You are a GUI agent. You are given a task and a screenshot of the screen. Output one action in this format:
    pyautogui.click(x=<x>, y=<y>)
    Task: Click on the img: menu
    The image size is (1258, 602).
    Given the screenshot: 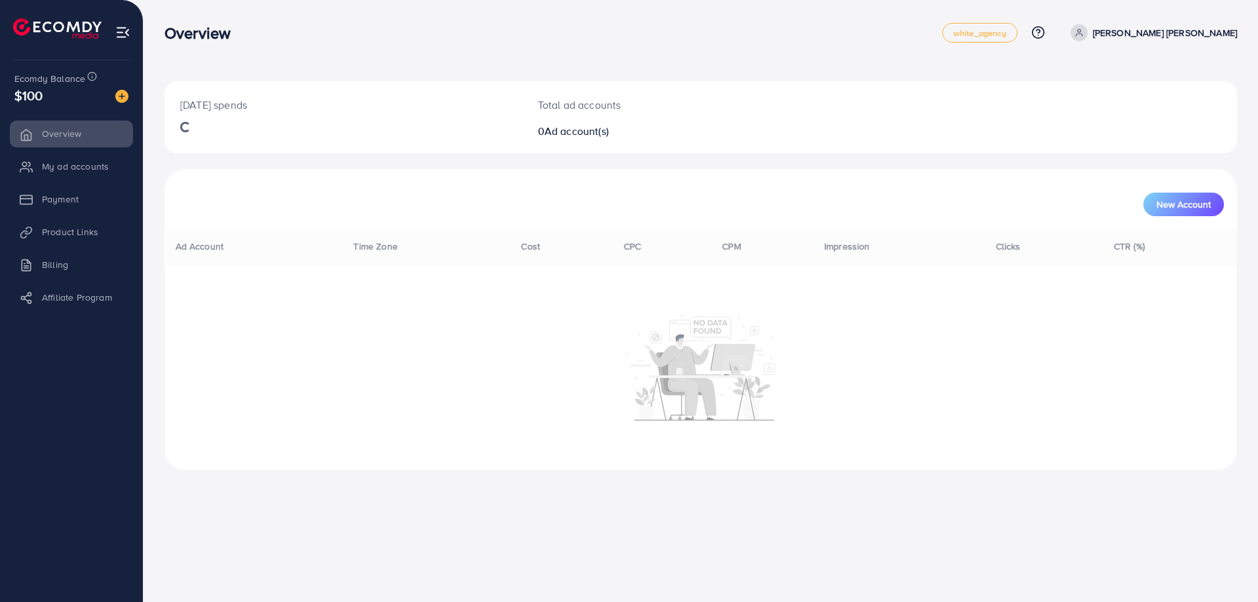 What is the action you would take?
    pyautogui.click(x=123, y=32)
    